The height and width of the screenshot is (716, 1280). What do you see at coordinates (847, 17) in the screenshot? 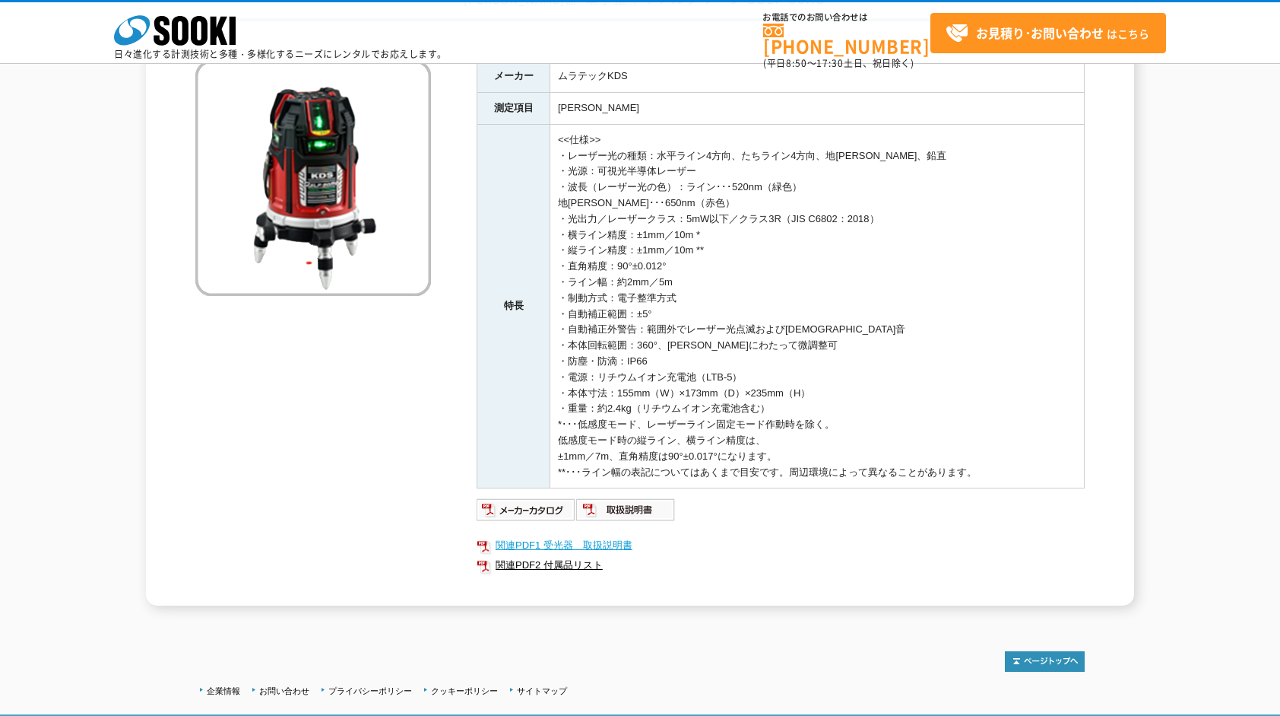
I see `span: お電話でのお問い合わせは` at bounding box center [847, 17].